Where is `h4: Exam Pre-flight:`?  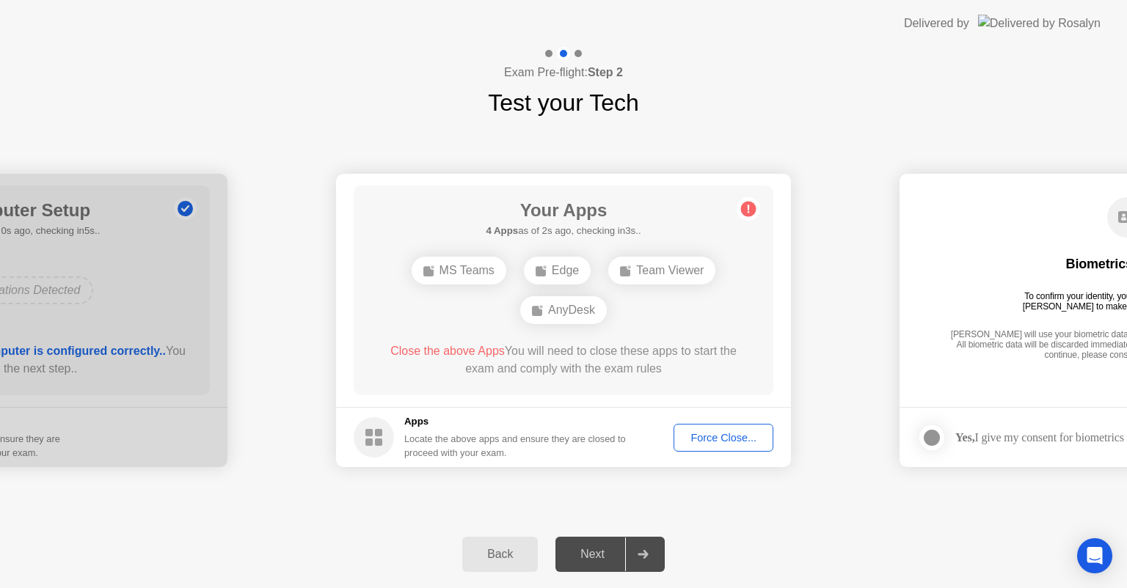 h4: Exam Pre-flight: is located at coordinates (563, 73).